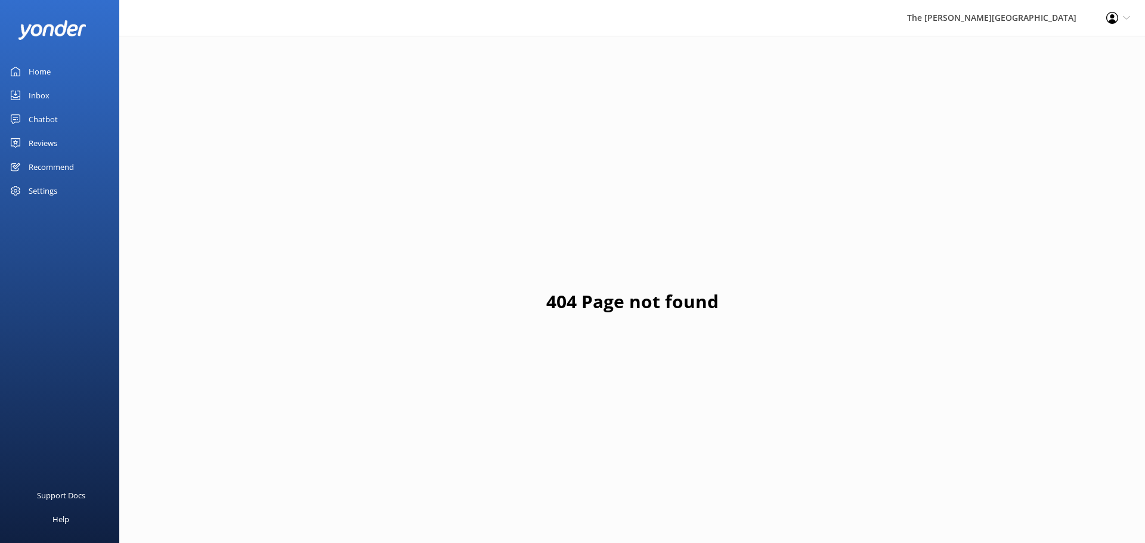  What do you see at coordinates (43, 143) in the screenshot?
I see `div: Reviews` at bounding box center [43, 143].